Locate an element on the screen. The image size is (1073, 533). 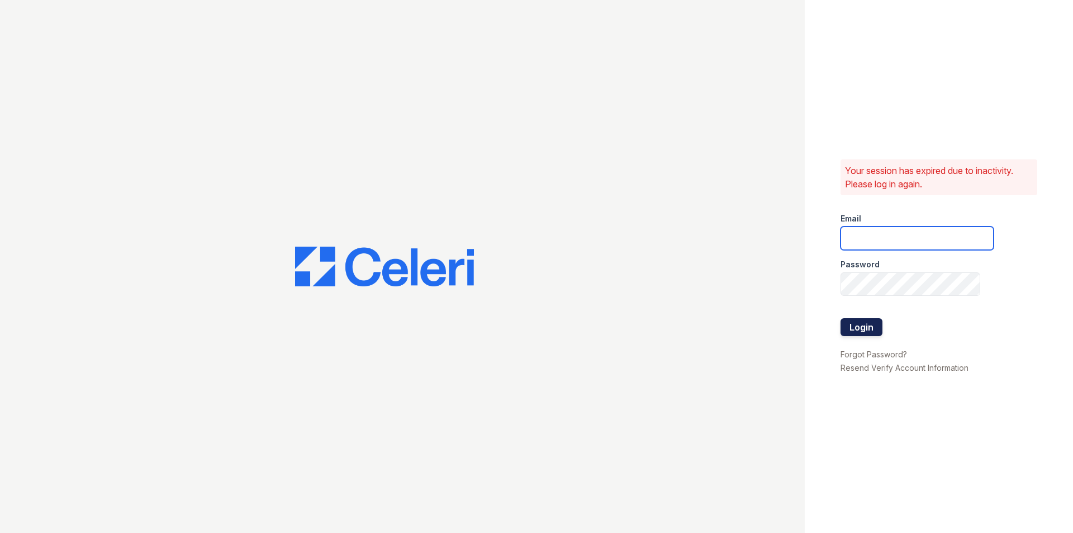
img: CE_Logo_Blue-a8612792a0a2168367f1c8372b55b34899dd931a85d93a1a3d3e32e68fde9ad4.png is located at coordinates (384, 267).